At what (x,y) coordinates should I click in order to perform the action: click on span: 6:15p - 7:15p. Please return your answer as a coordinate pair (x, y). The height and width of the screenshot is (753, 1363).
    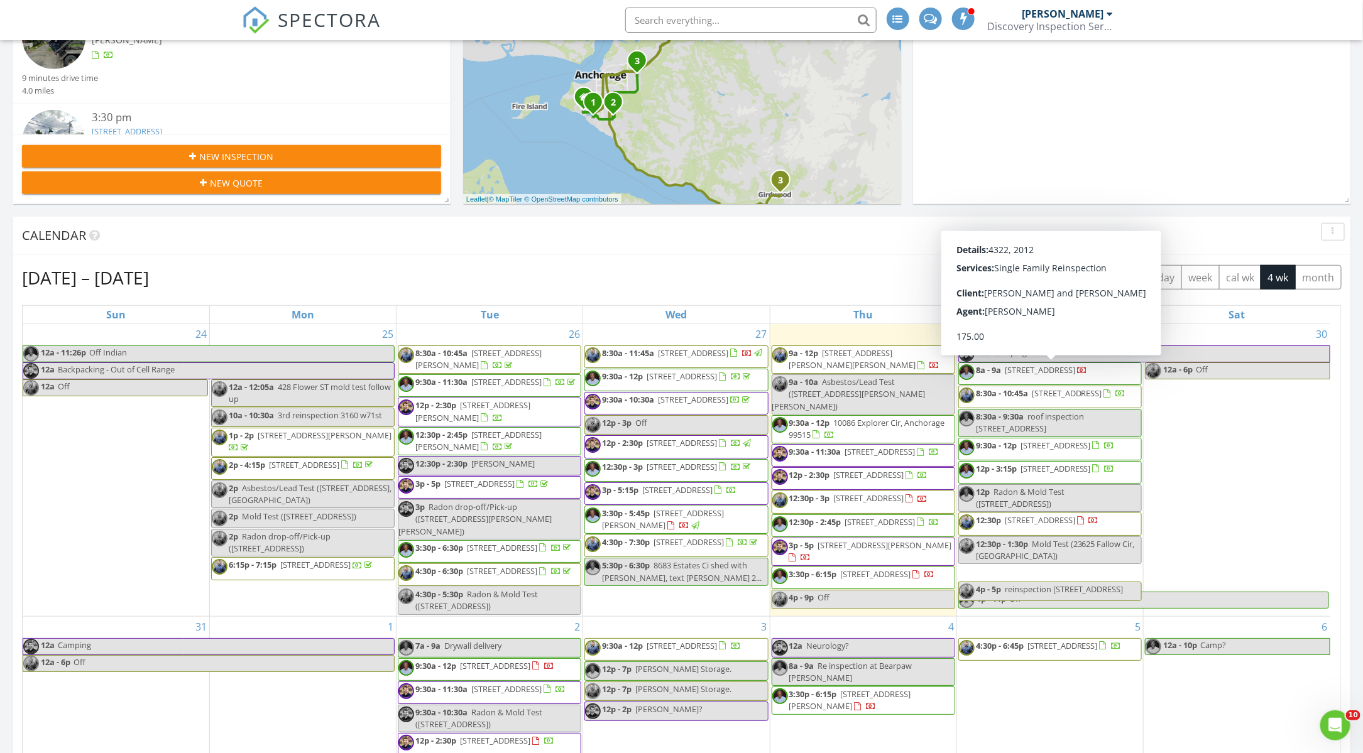
    Looking at the image, I should click on (253, 565).